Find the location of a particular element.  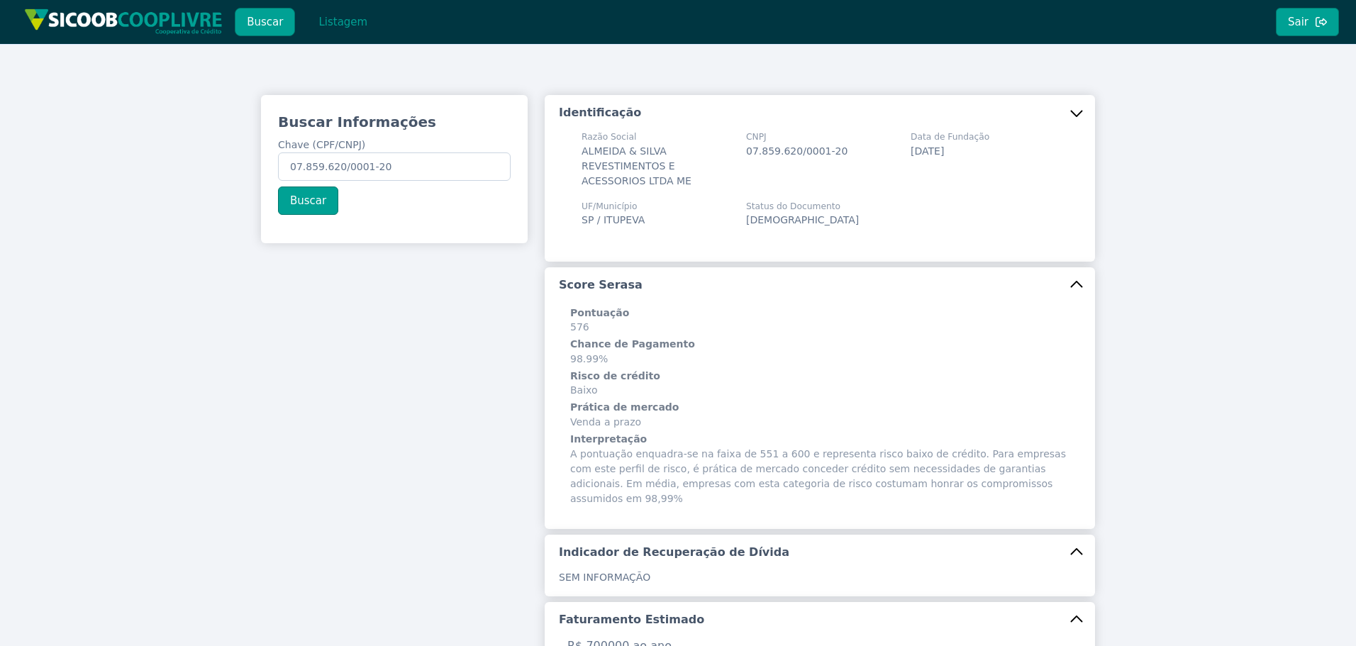

span: 98.99% is located at coordinates (820, 352).